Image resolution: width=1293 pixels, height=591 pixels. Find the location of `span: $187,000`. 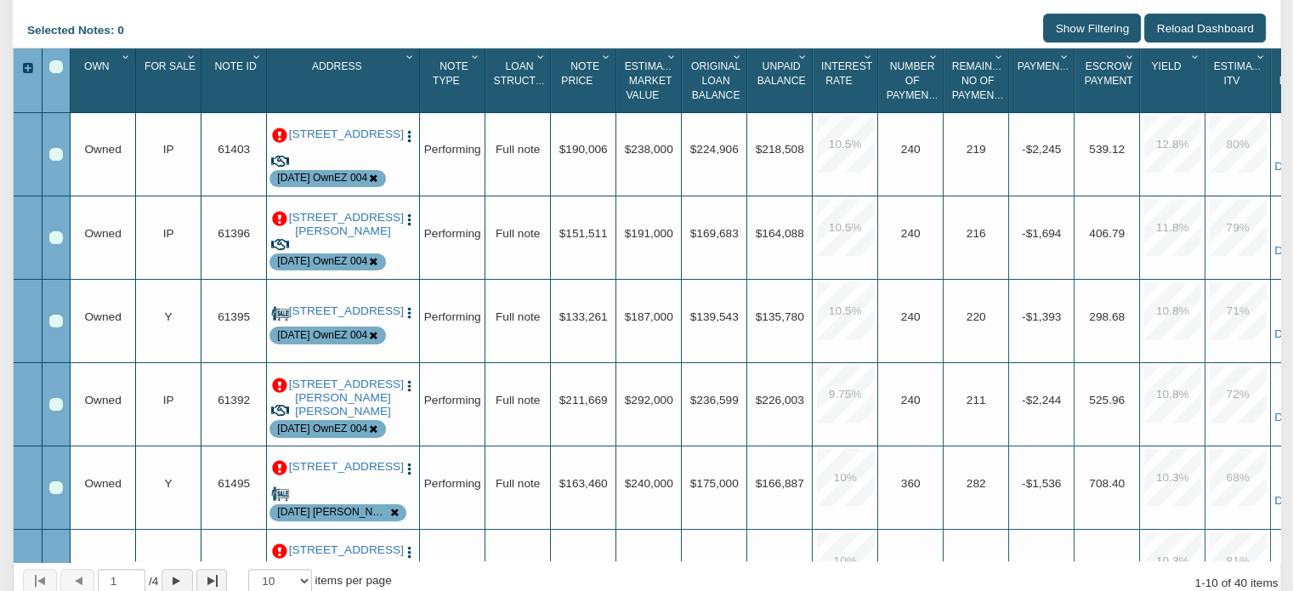

span: $187,000 is located at coordinates (649, 316).